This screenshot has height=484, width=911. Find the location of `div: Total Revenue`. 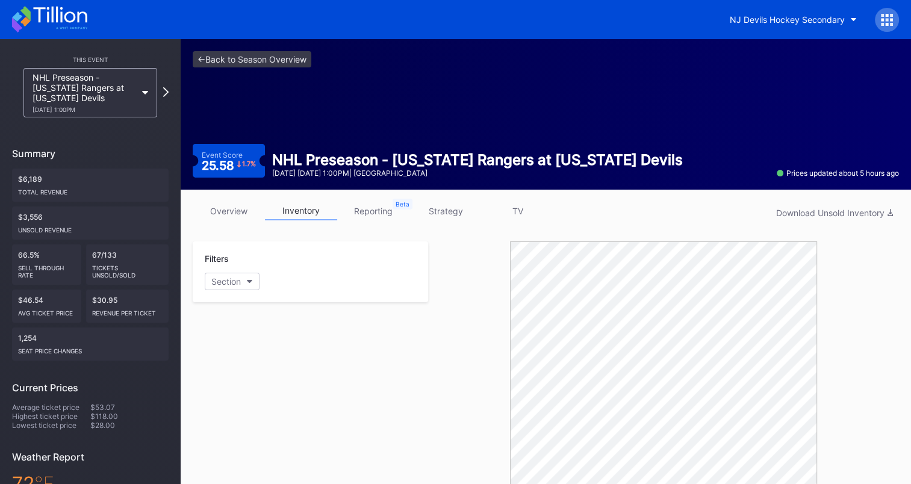

div: Total Revenue is located at coordinates (90, 190).